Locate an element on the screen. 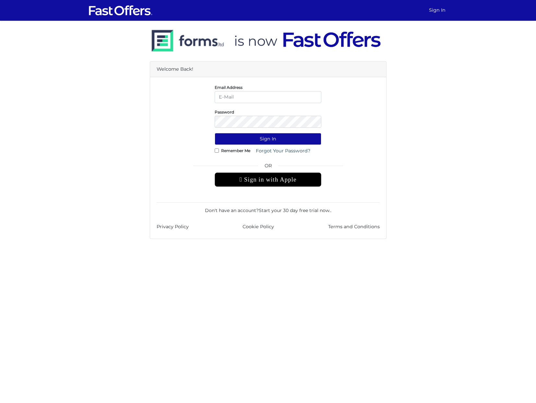 This screenshot has width=536, height=403. button: Sign In is located at coordinates (268, 139).